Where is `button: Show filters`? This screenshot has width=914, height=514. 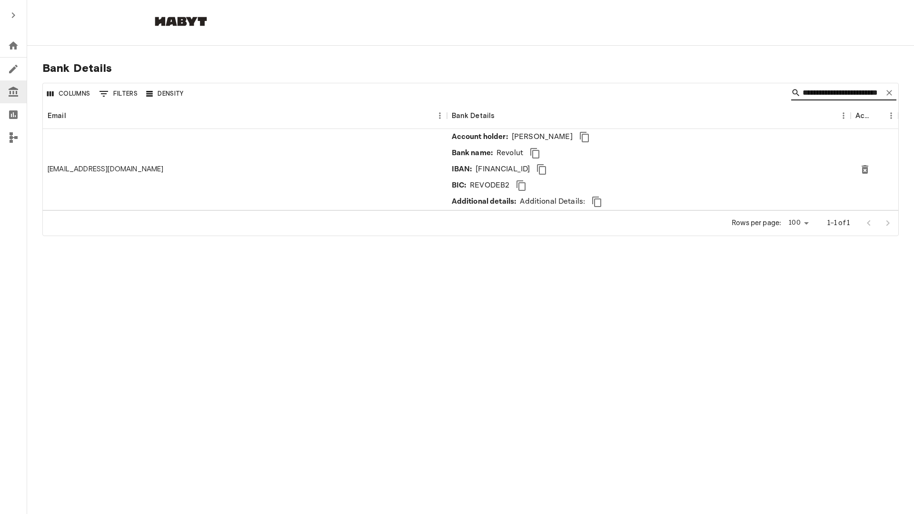 button: Show filters is located at coordinates (119, 94).